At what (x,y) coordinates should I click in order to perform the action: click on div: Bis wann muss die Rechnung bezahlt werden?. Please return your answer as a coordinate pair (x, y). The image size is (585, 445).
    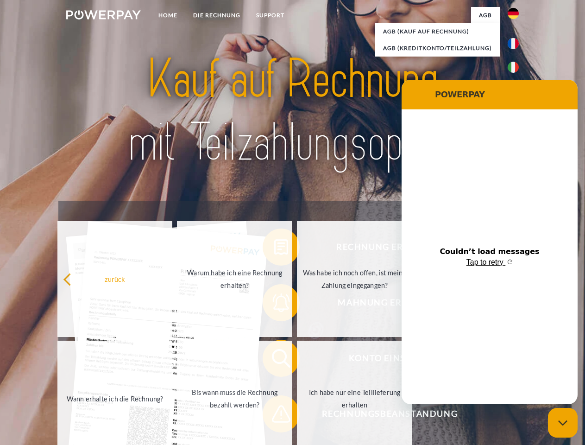
    Looking at the image, I should click on (234, 398).